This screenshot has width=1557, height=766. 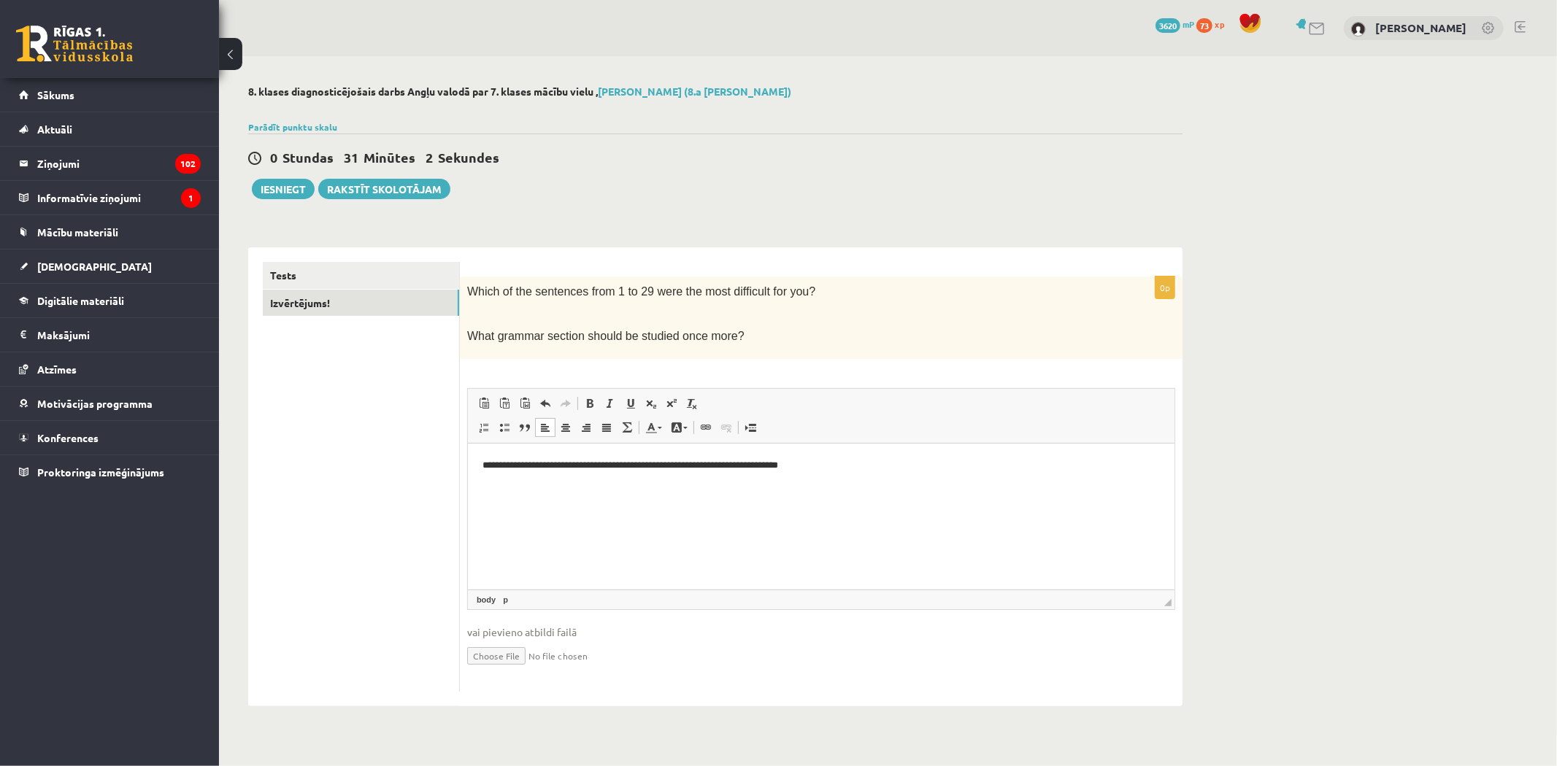 I want to click on a: Underline (Ctrl+U), so click(x=631, y=404).